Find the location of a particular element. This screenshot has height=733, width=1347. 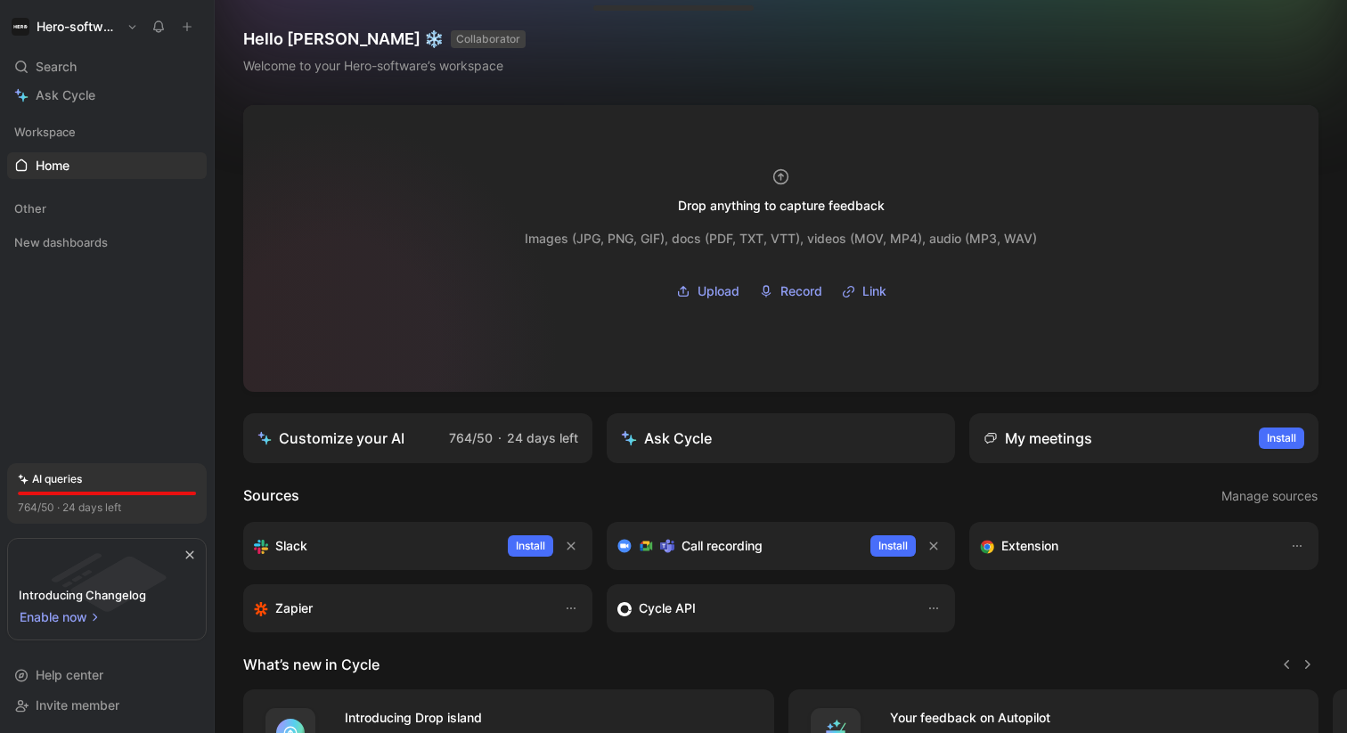

h3: Cycle API is located at coordinates (667, 608).